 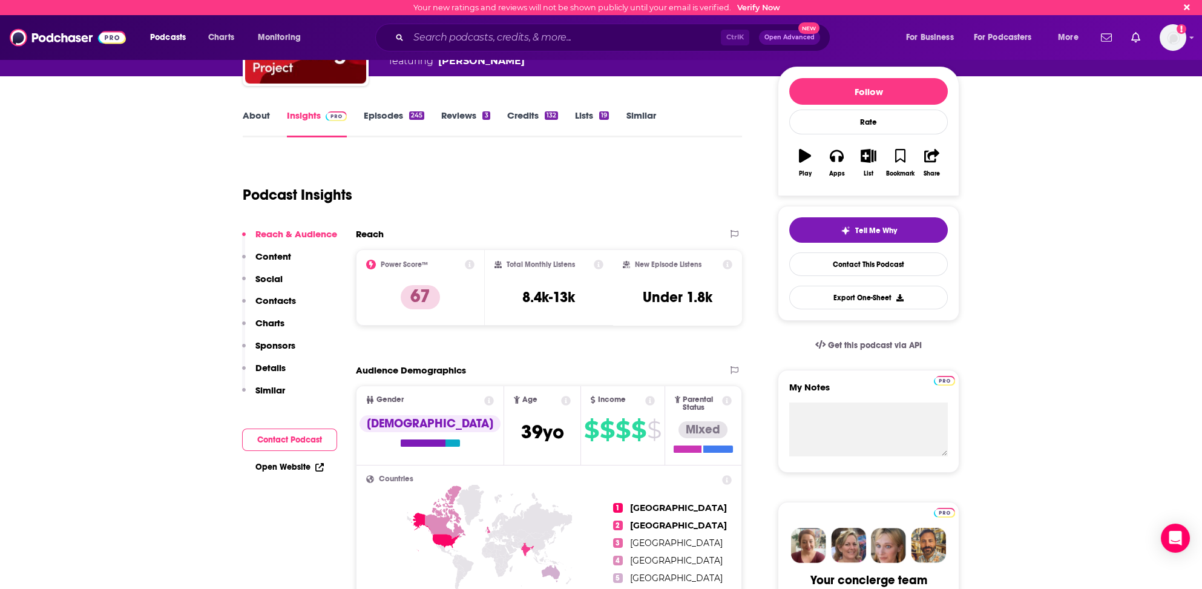 What do you see at coordinates (837, 174) in the screenshot?
I see `div: Apps` at bounding box center [837, 174].